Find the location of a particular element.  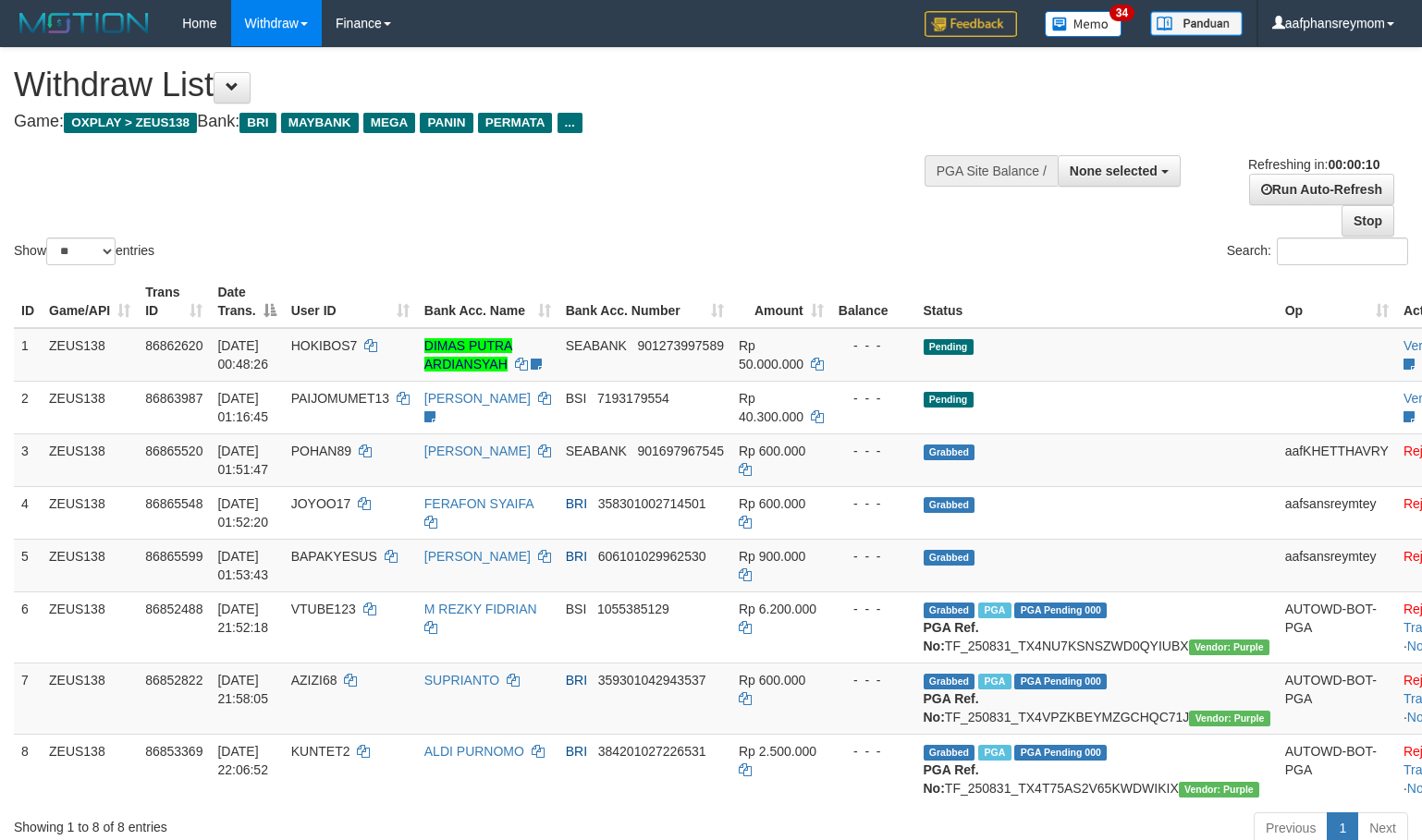

td: 1 is located at coordinates (27, 355).